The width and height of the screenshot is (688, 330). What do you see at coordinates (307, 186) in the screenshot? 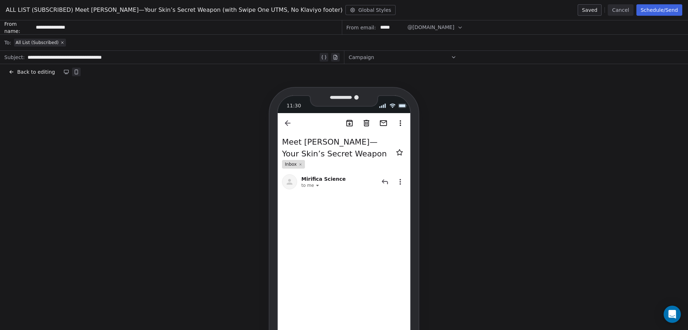
I see `span: to me` at bounding box center [307, 186].